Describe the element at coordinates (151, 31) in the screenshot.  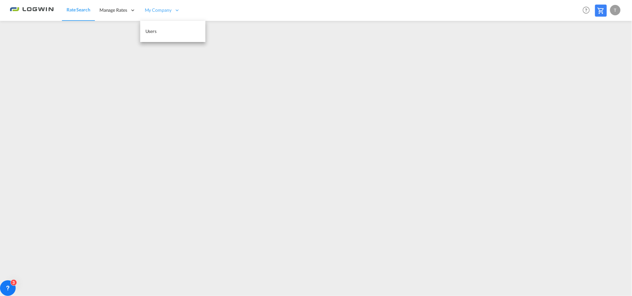
I see `span: Users` at that location.